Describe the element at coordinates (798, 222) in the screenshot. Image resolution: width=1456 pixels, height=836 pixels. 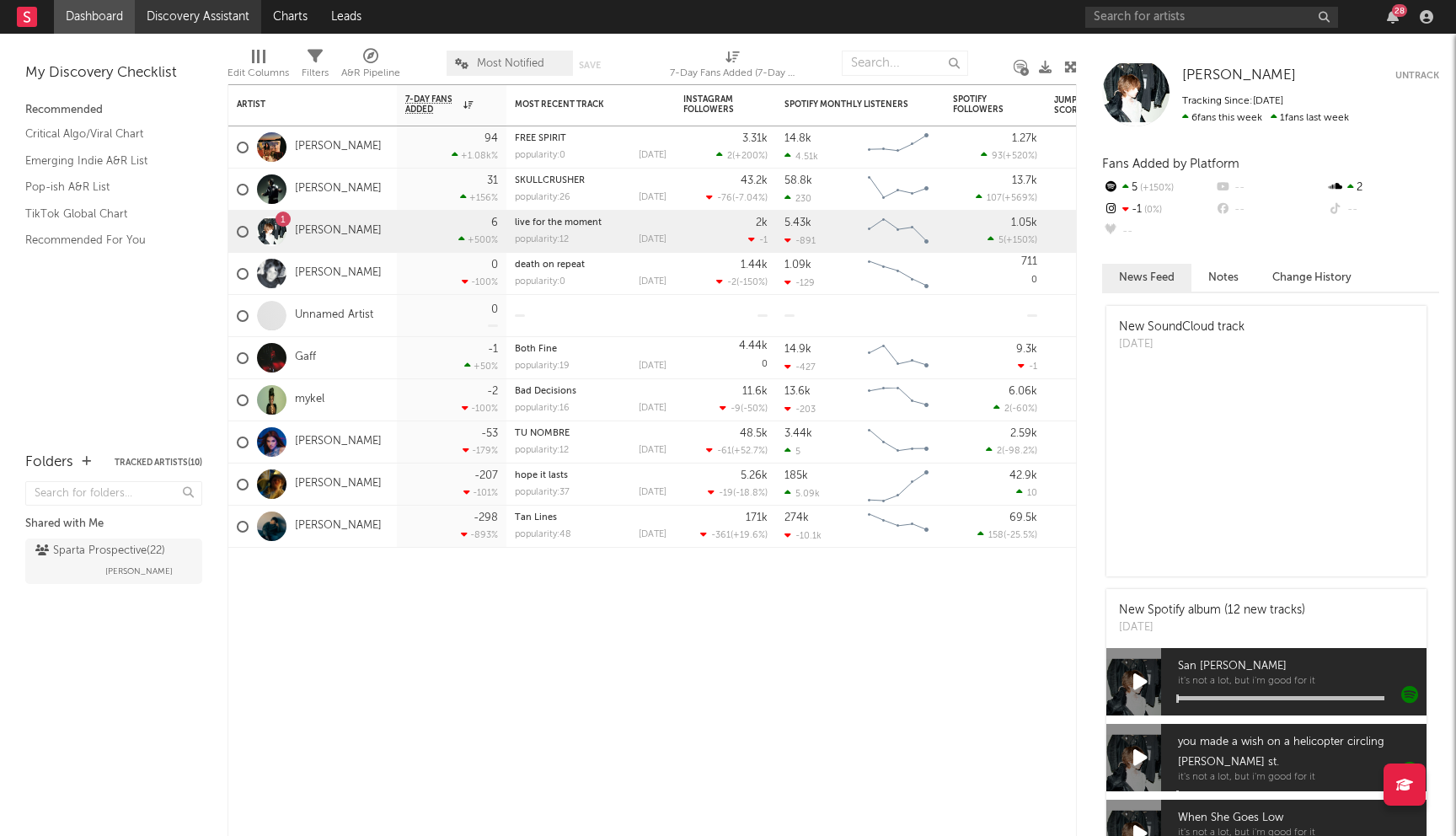
I see `div: 5.43k` at that location.